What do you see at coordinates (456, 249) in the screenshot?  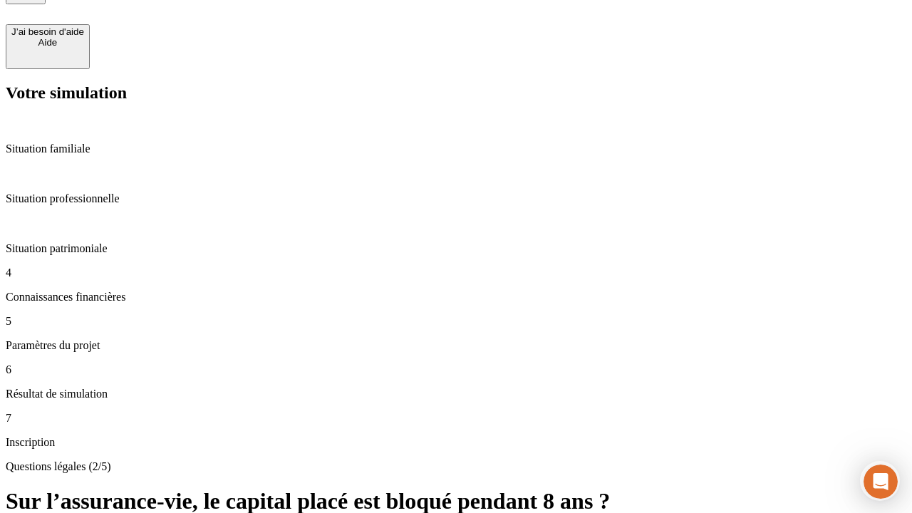 I see `p: Situation patrimoniale` at bounding box center [456, 249].